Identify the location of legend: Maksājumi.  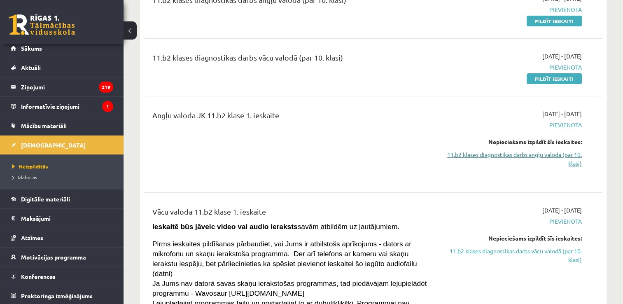
(67, 218).